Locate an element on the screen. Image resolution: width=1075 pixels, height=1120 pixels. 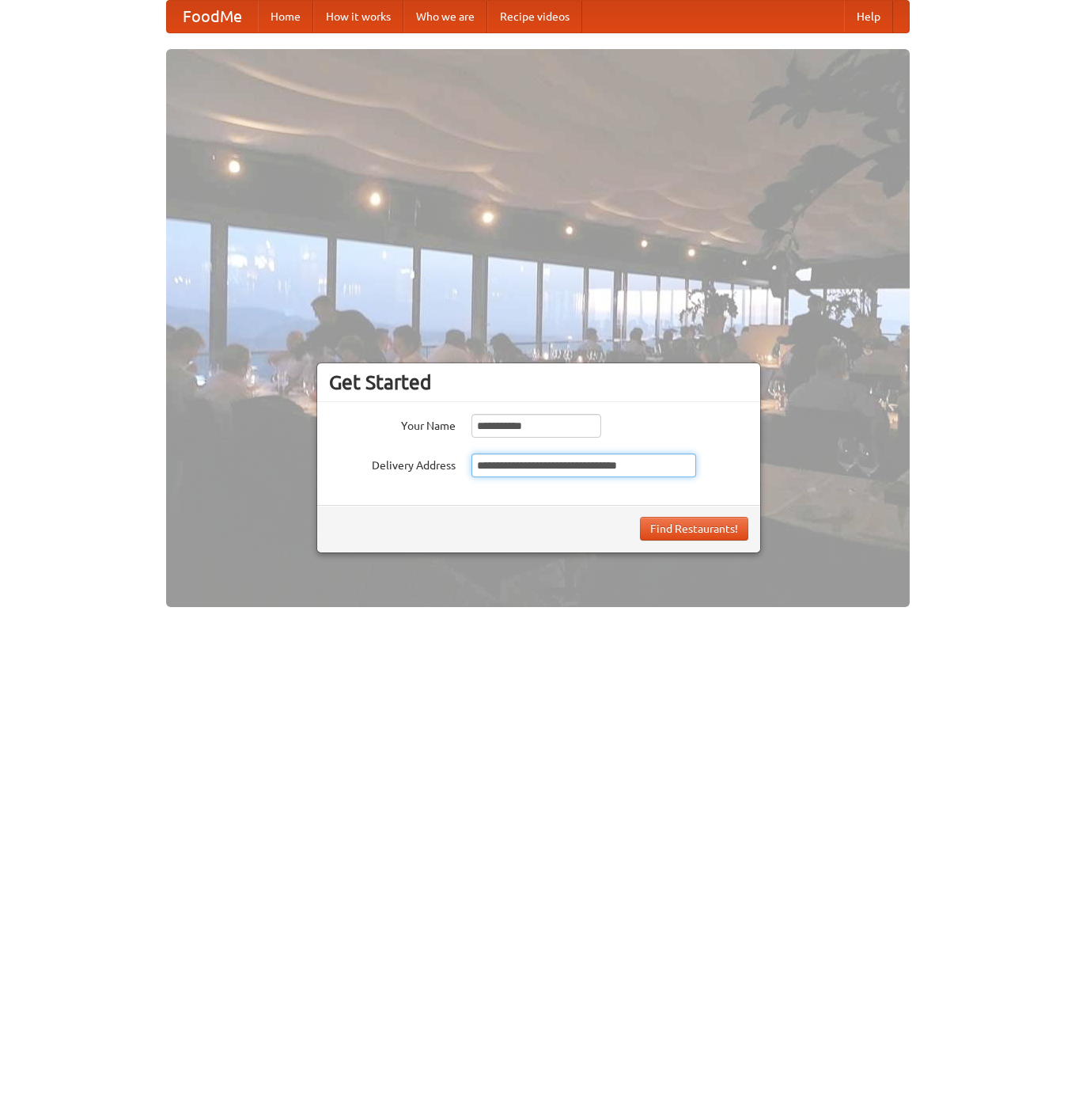
a: Who we are is located at coordinates (445, 16).